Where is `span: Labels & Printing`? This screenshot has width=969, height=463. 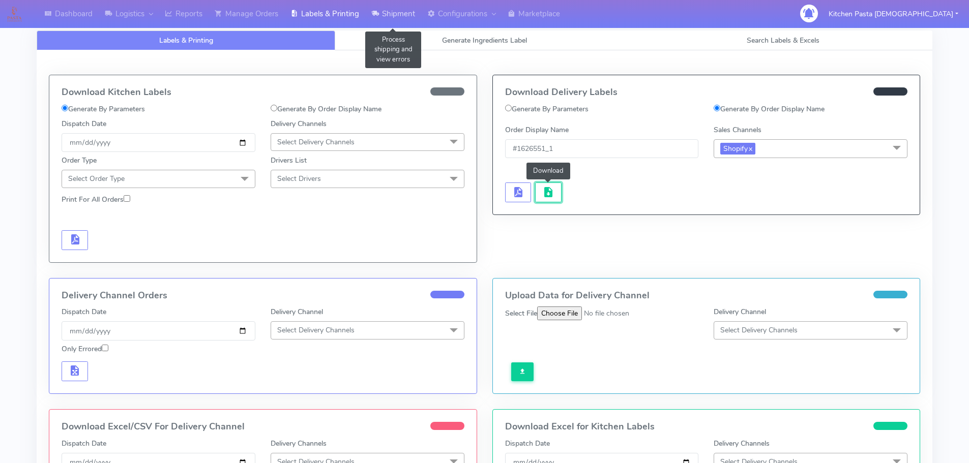 span: Labels & Printing is located at coordinates (186, 40).